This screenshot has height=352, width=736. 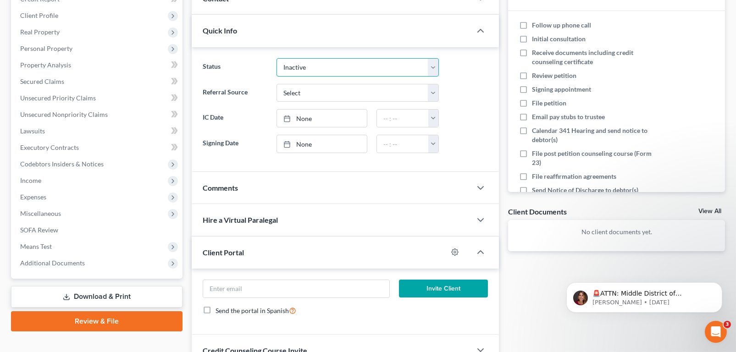 What do you see at coordinates (42, 81) in the screenshot?
I see `span: Secured Claims` at bounding box center [42, 81].